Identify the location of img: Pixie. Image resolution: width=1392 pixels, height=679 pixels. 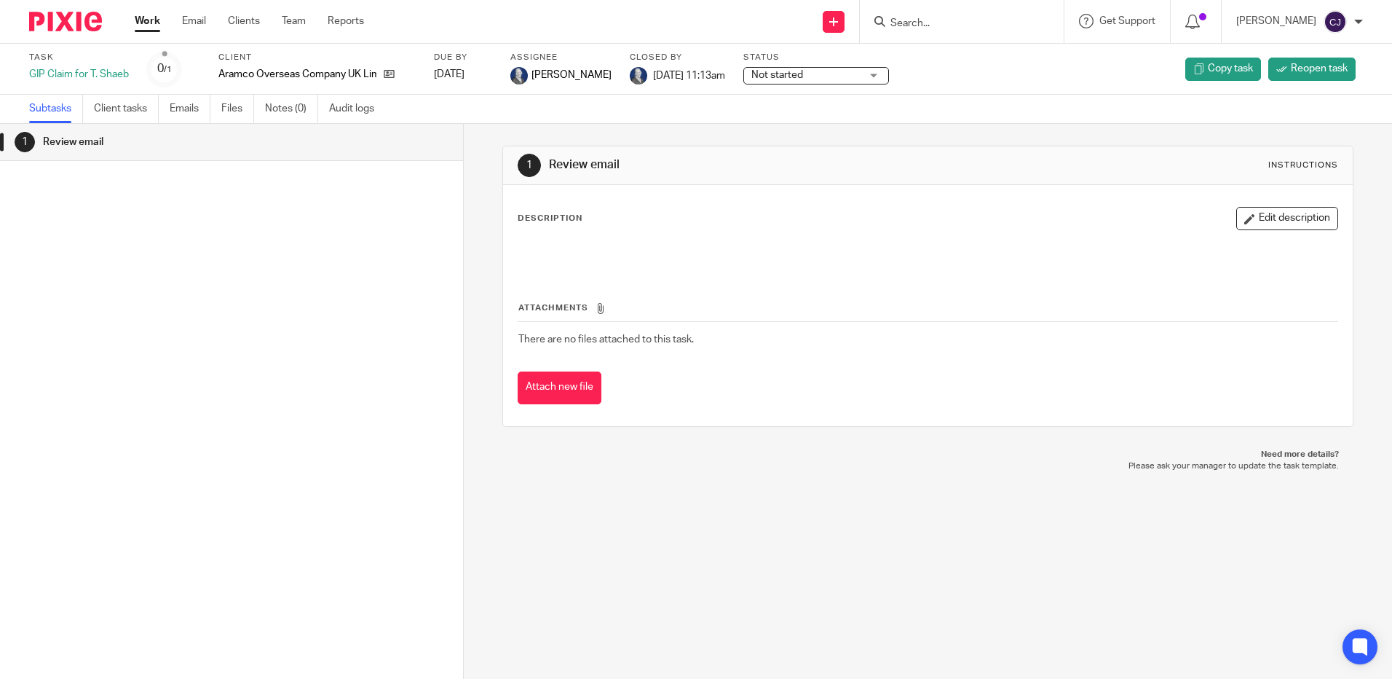
(66, 21).